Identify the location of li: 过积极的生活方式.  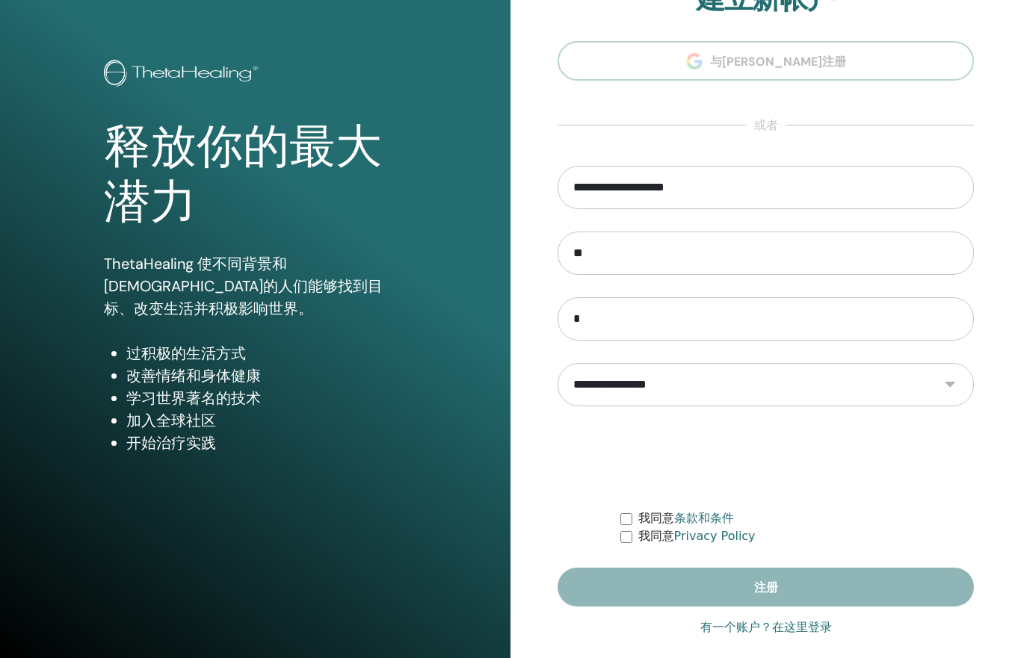
(266, 354).